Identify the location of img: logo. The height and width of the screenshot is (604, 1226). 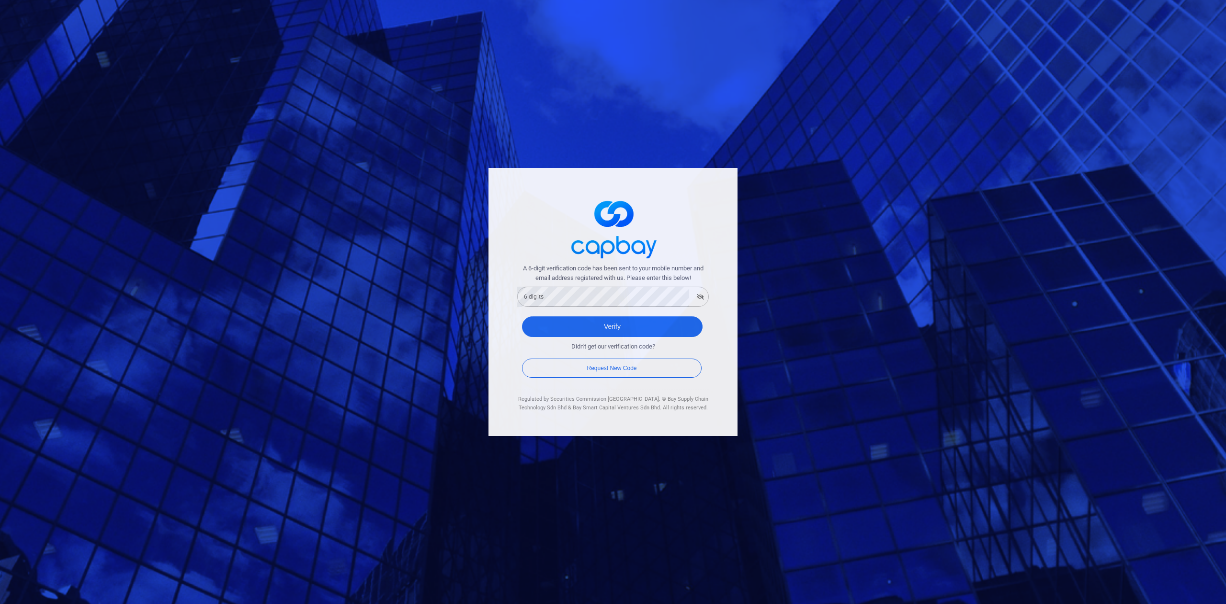
(613, 228).